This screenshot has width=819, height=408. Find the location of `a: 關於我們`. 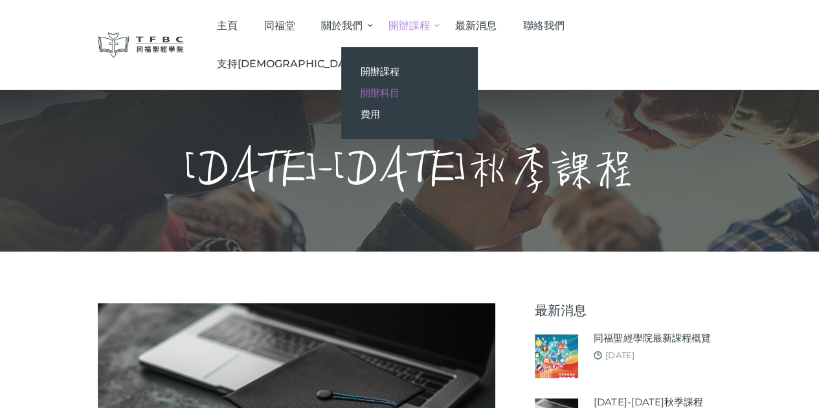

a: 關於我們 is located at coordinates (342, 25).